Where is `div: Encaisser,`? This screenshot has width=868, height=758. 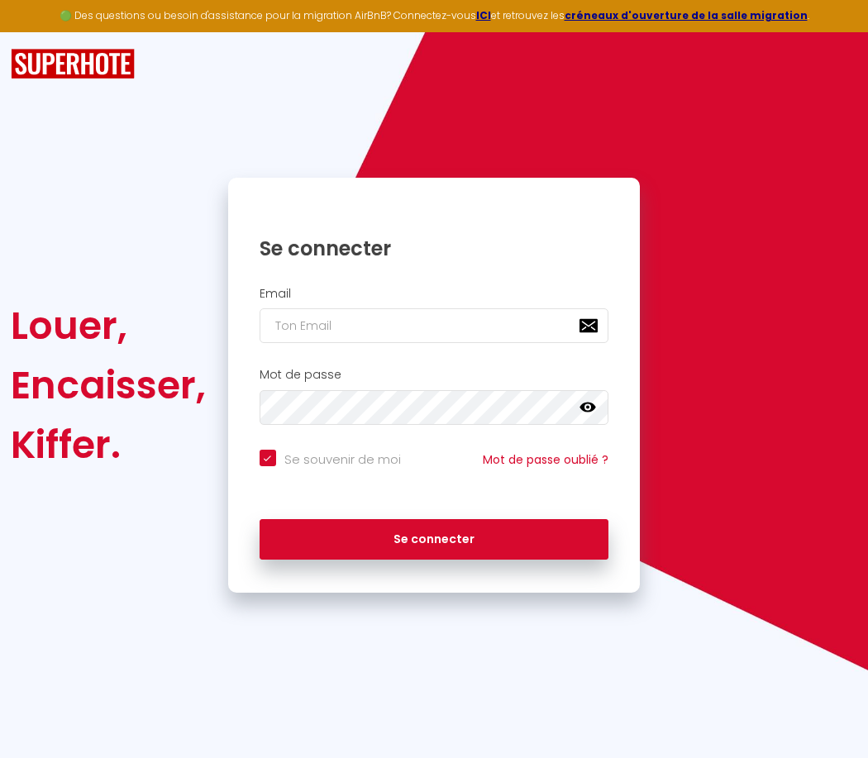
div: Encaisser, is located at coordinates (108, 385).